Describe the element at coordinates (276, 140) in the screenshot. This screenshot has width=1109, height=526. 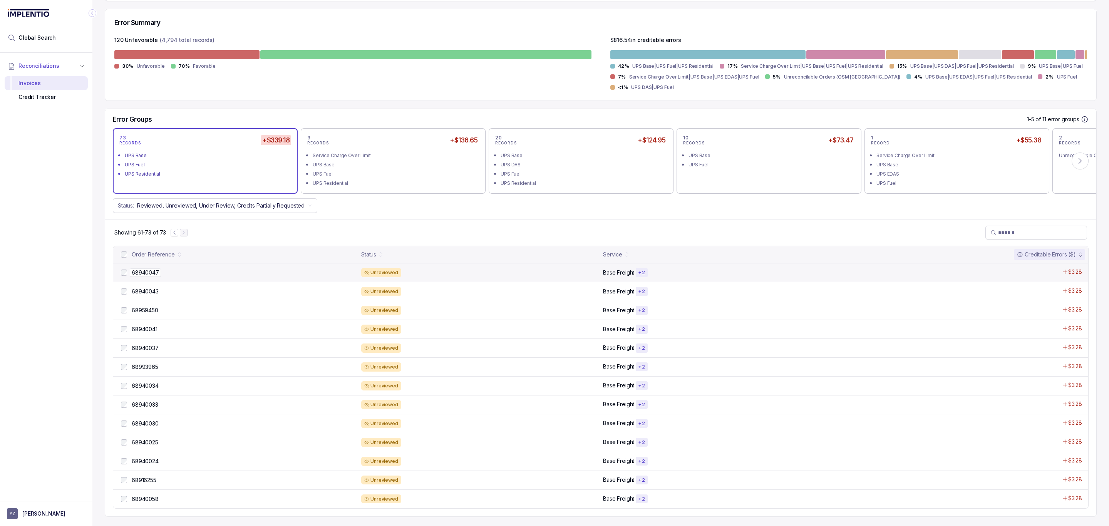
I see `h5: +$339.18` at that location.